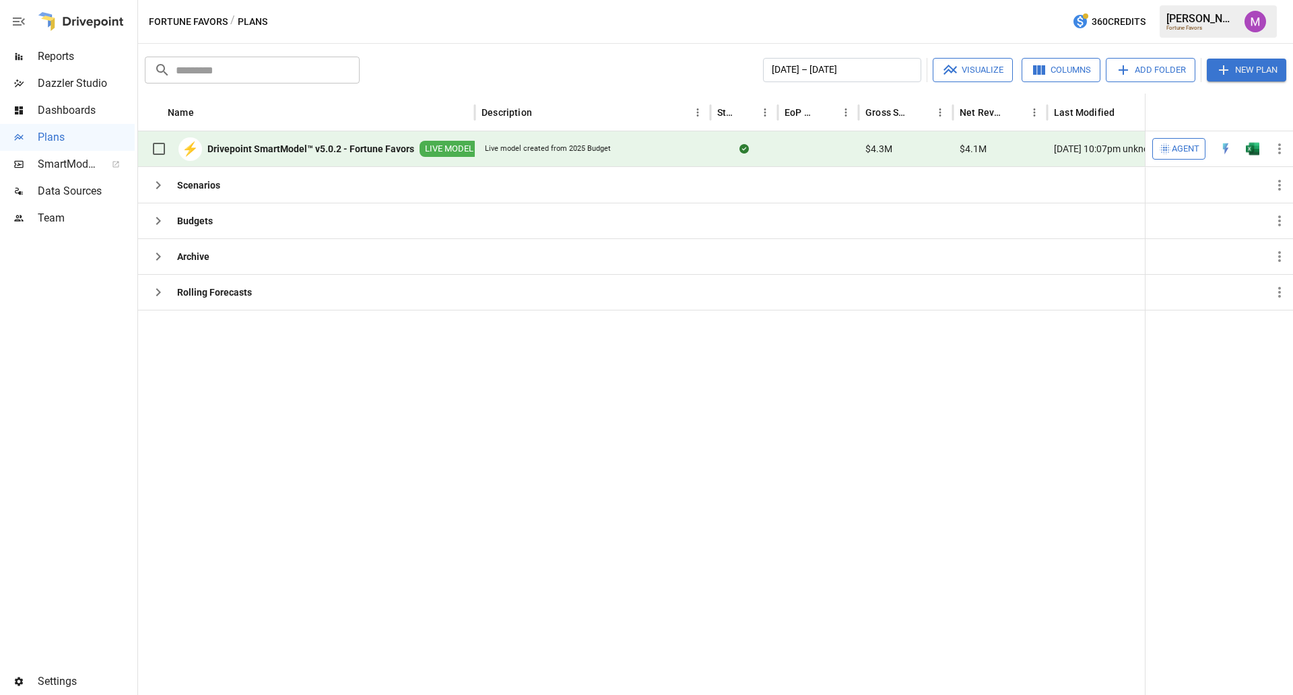 Image resolution: width=1293 pixels, height=695 pixels. I want to click on span: Settings, so click(86, 682).